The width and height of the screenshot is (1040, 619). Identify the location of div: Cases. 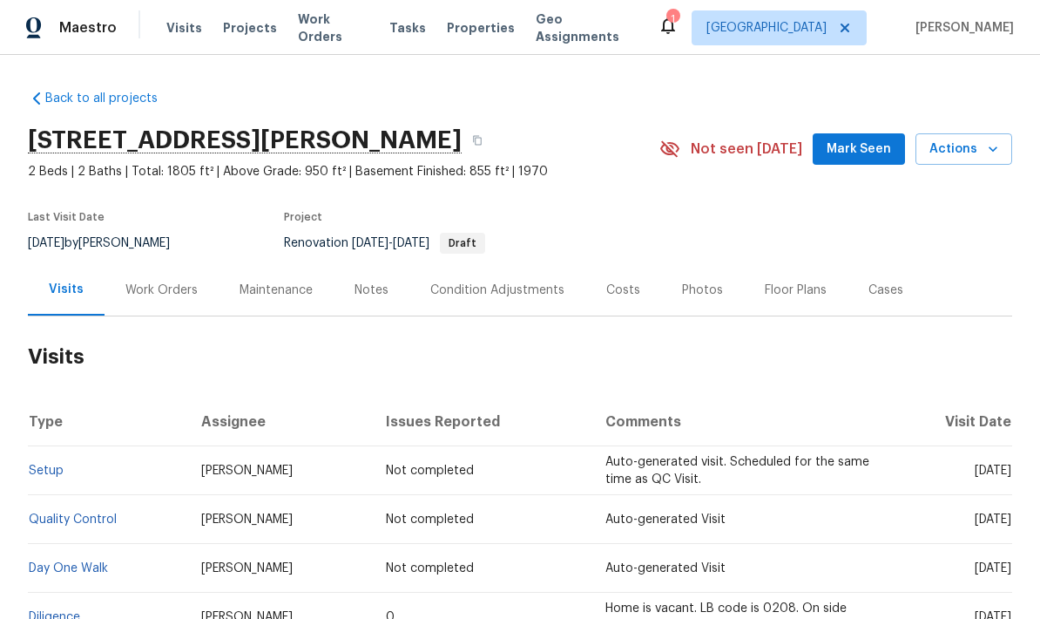
(886, 290).